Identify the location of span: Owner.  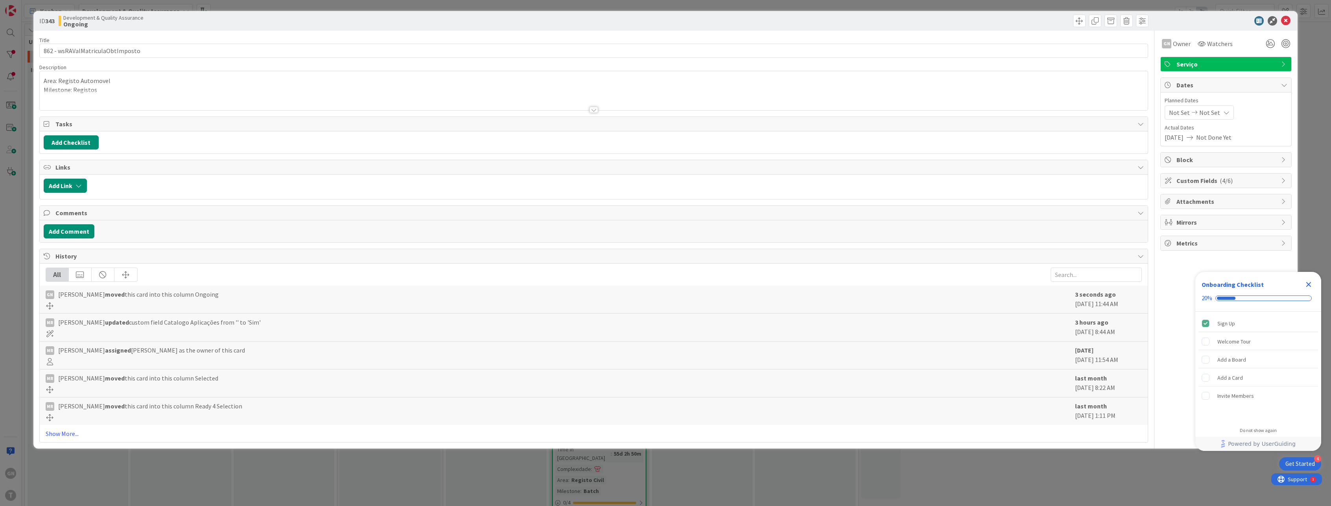
(1182, 44).